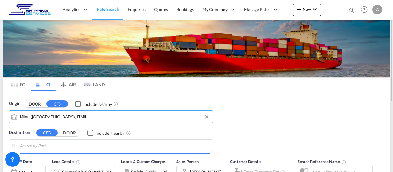 This screenshot has width=393, height=172. Describe the element at coordinates (56, 84) in the screenshot. I see `md-pagination-wrapper: Use the left and right arrow keys to navigate between tabs` at that location.